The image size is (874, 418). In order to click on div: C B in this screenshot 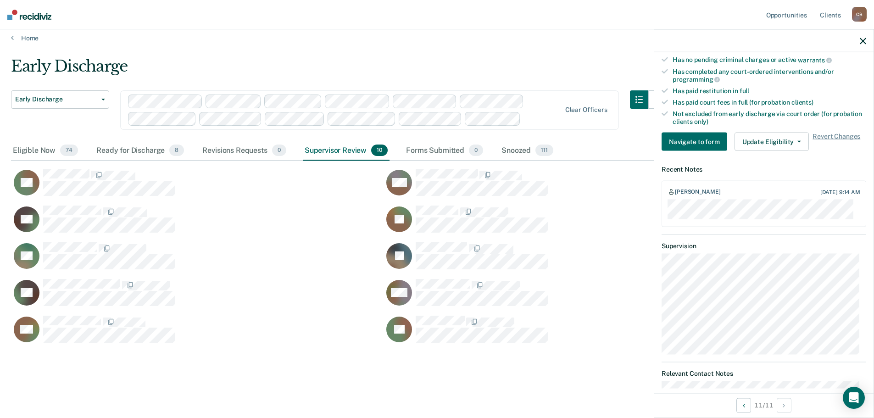, I will do `click(859, 14)`.